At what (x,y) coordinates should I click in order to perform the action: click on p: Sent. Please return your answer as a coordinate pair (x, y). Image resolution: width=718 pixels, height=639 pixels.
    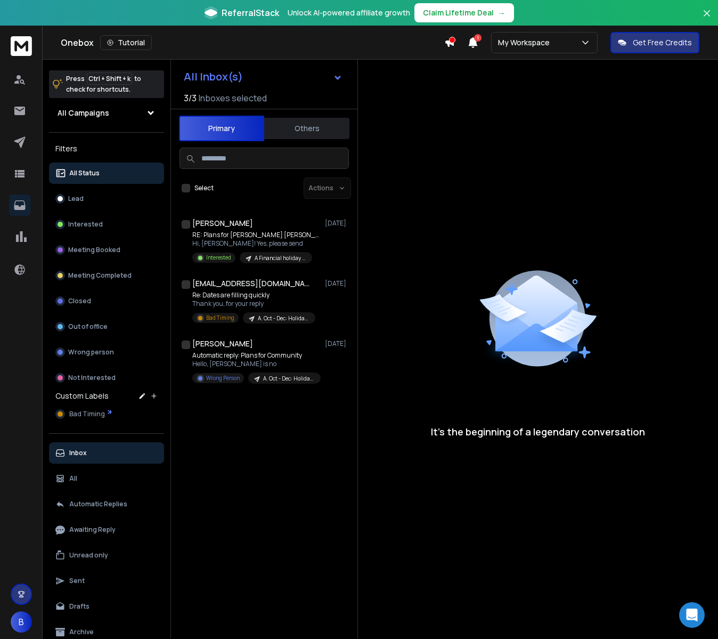
    Looking at the image, I should click on (77, 581).